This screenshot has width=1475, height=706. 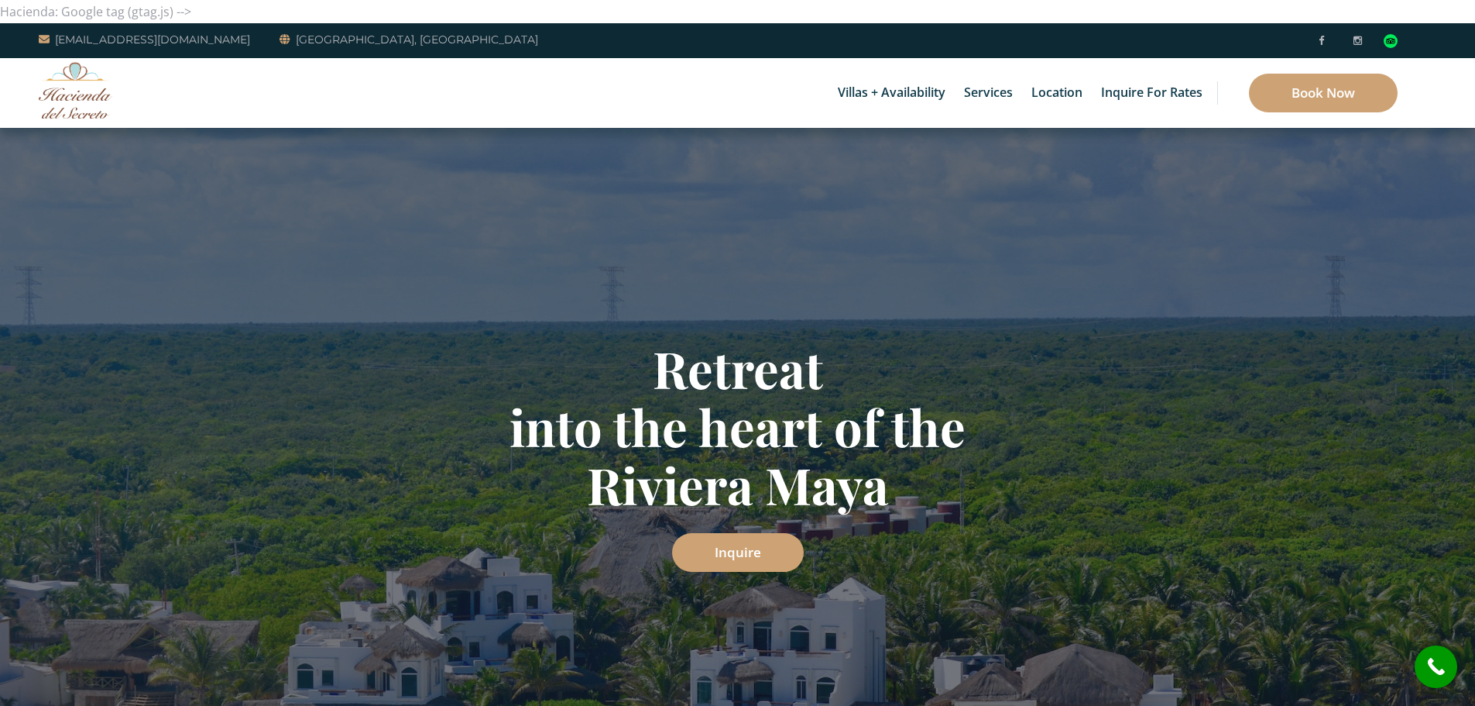 What do you see at coordinates (1436, 666) in the screenshot?
I see `a: call` at bounding box center [1436, 666].